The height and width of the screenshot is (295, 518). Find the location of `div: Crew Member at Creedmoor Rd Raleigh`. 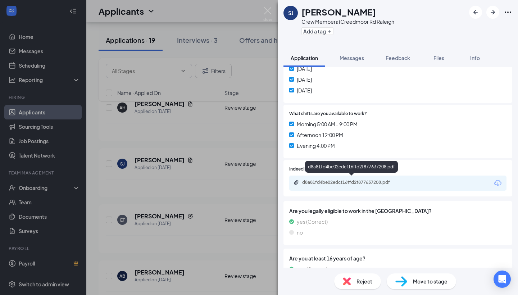

div: Crew Member at Creedmoor Rd Raleigh is located at coordinates (348, 22).